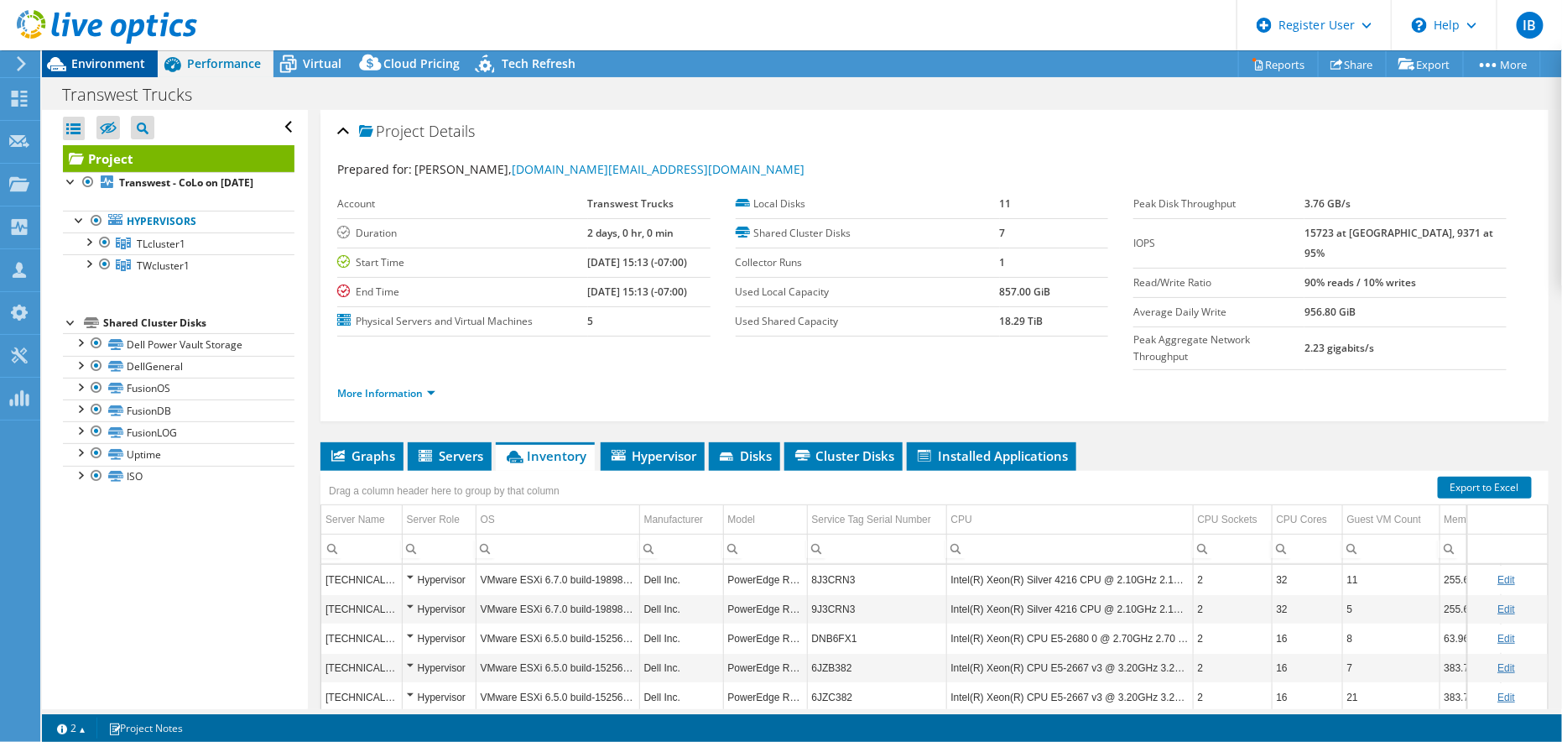 This screenshot has height=742, width=1562. Describe the element at coordinates (362, 696) in the screenshot. I see `td: Column Server Name, Value 10.0.1.29` at that location.